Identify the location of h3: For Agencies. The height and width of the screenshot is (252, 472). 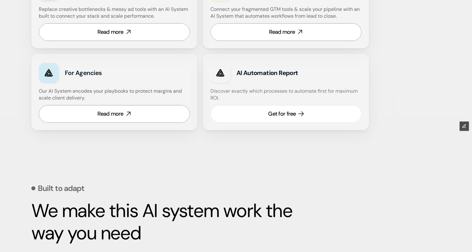
(107, 73).